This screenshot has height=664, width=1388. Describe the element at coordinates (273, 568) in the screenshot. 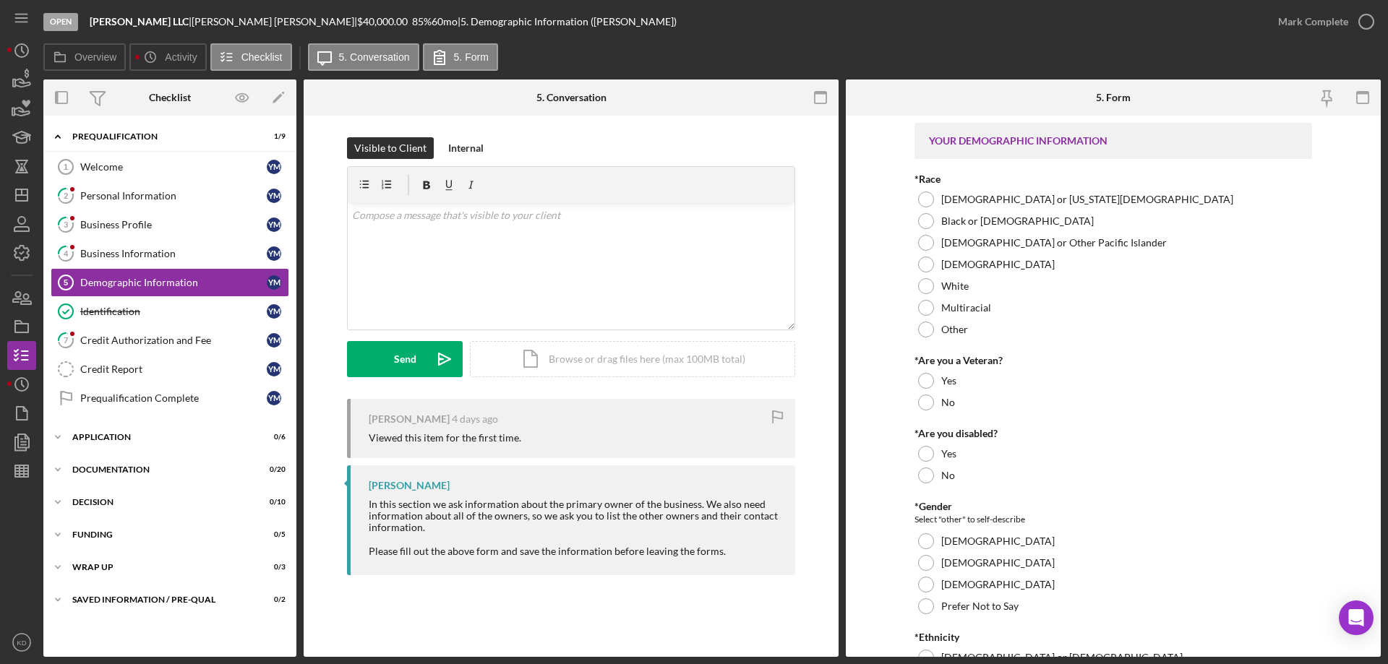

I see `div: 0 / 3` at that location.